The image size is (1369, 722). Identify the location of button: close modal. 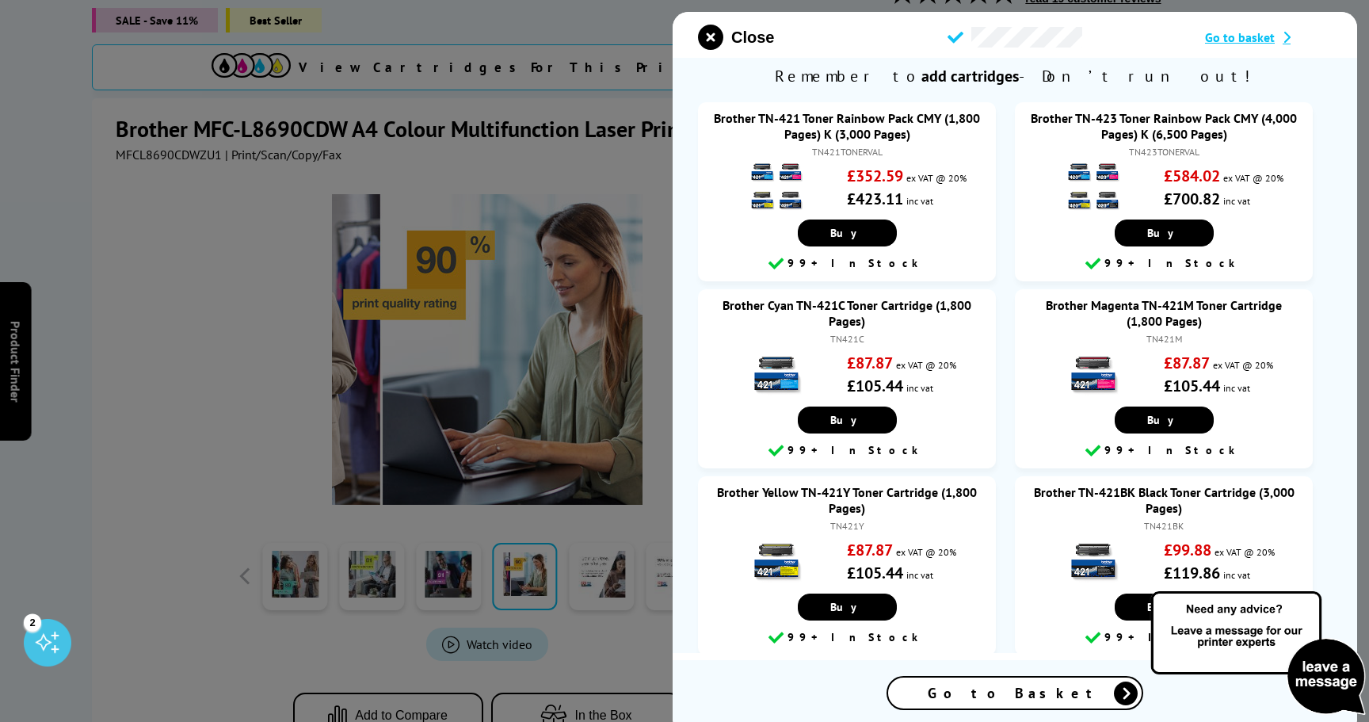
(736, 37).